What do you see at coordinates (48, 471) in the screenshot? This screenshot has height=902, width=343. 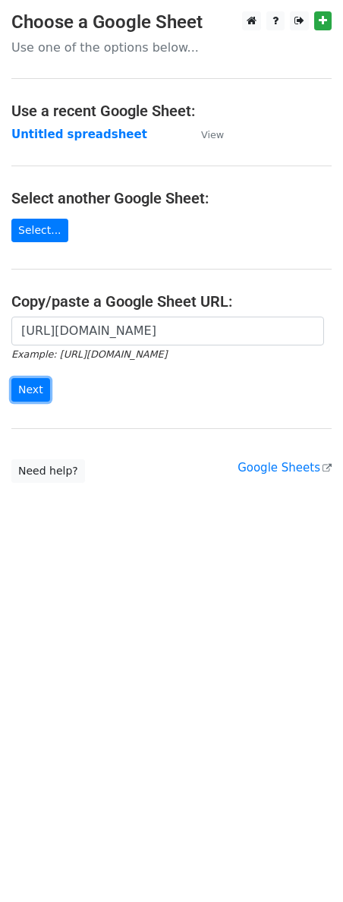 I see `a: Need help?` at bounding box center [48, 471].